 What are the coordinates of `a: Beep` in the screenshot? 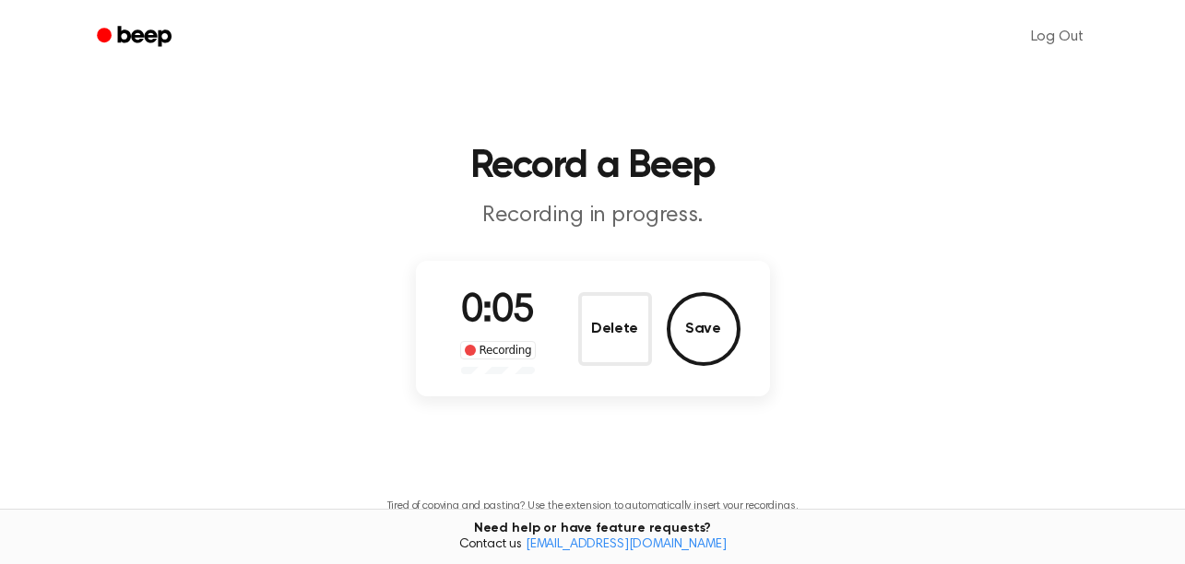 It's located at (136, 37).